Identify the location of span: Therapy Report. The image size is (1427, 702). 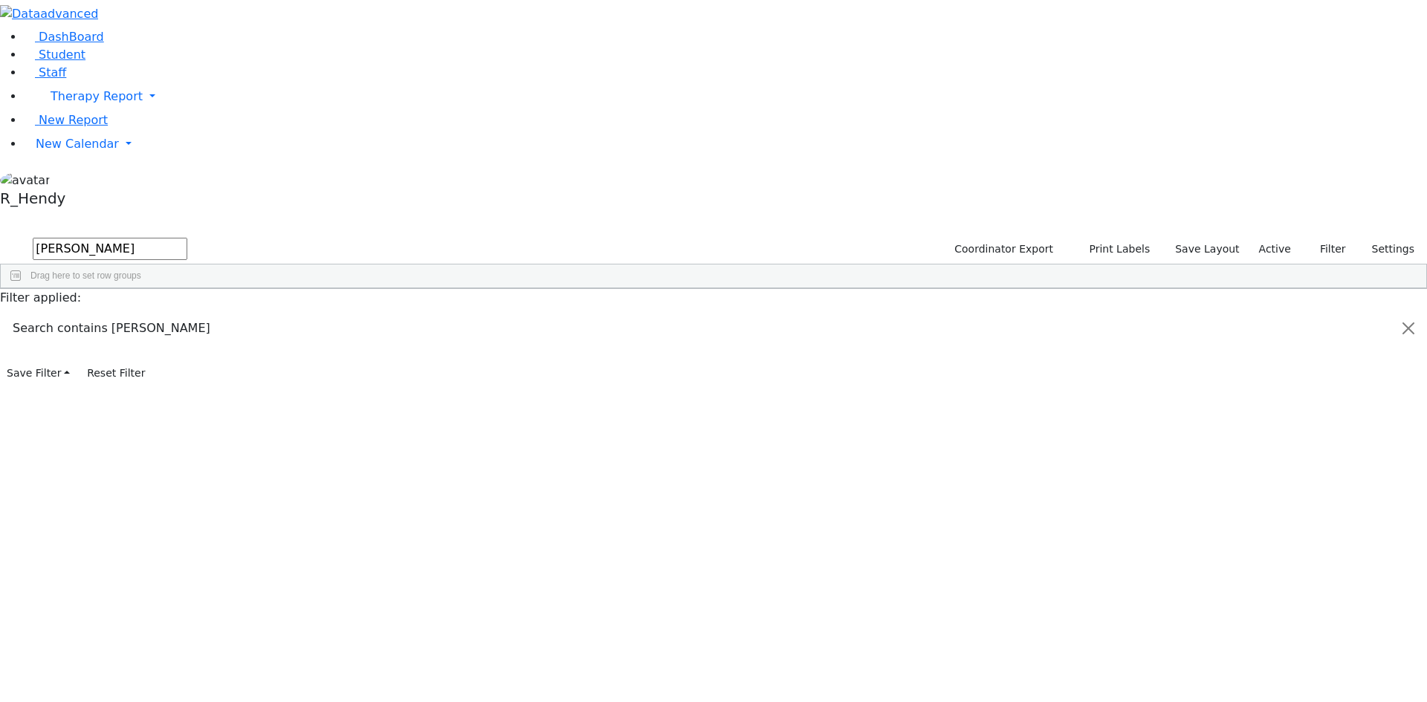
(97, 96).